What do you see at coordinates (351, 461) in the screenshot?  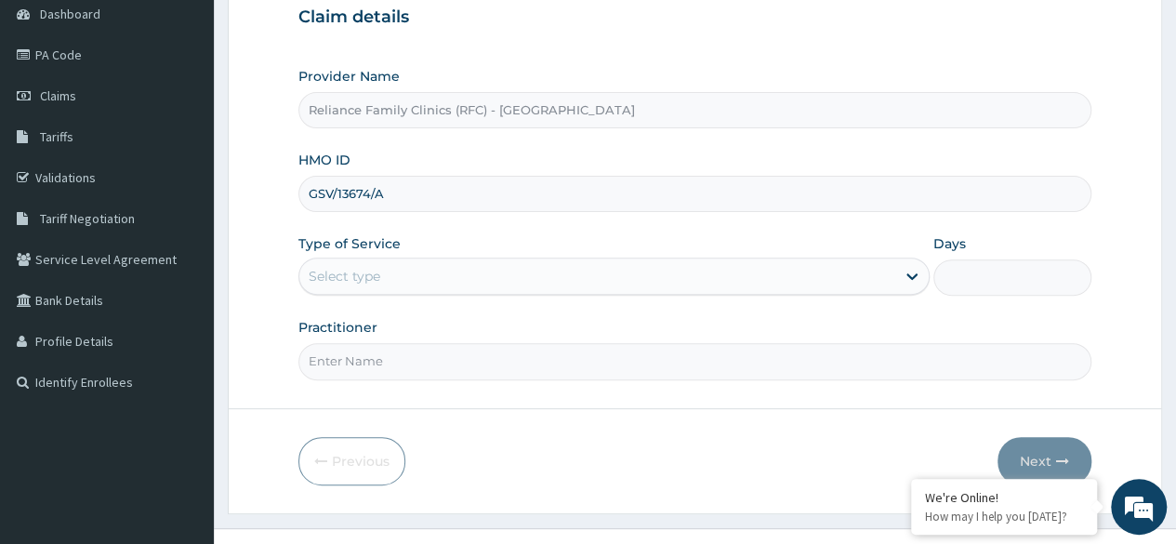 I see `button: Previous` at bounding box center [351, 461].